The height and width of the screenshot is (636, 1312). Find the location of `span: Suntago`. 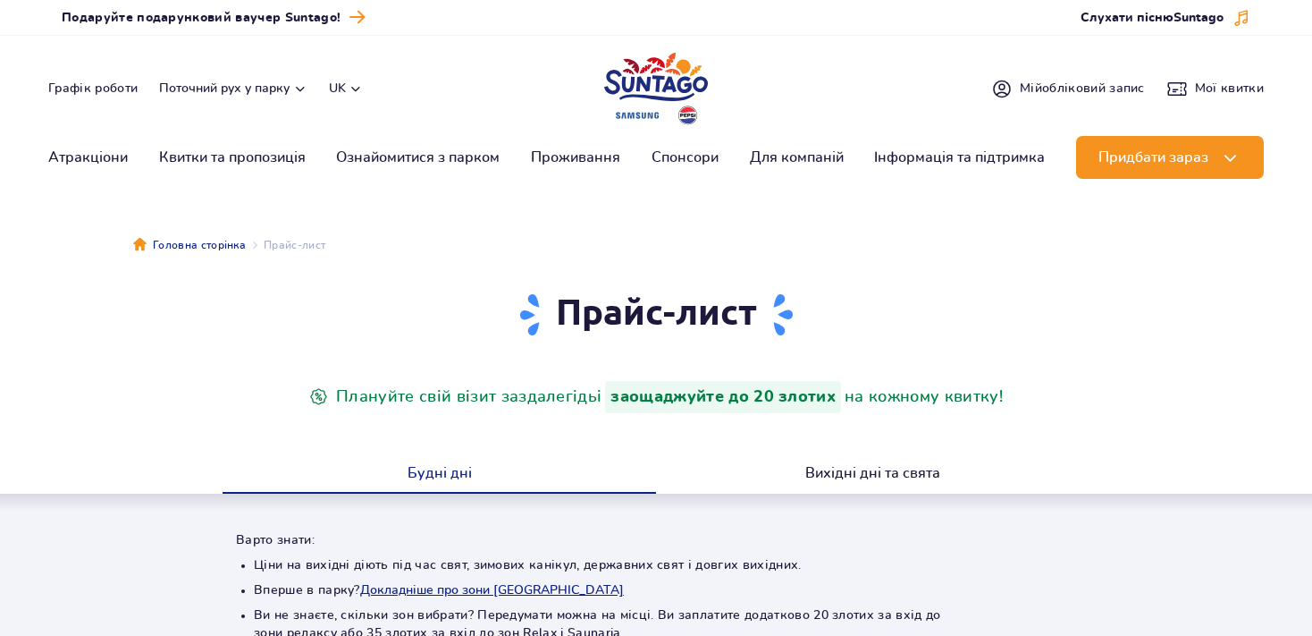

span: Suntago is located at coordinates (1199, 18).